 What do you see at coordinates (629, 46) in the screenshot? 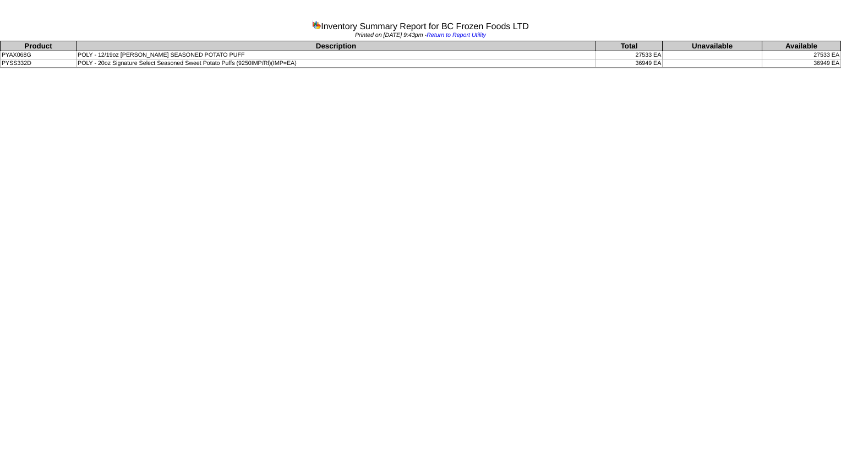
I see `th: Total` at bounding box center [629, 46].